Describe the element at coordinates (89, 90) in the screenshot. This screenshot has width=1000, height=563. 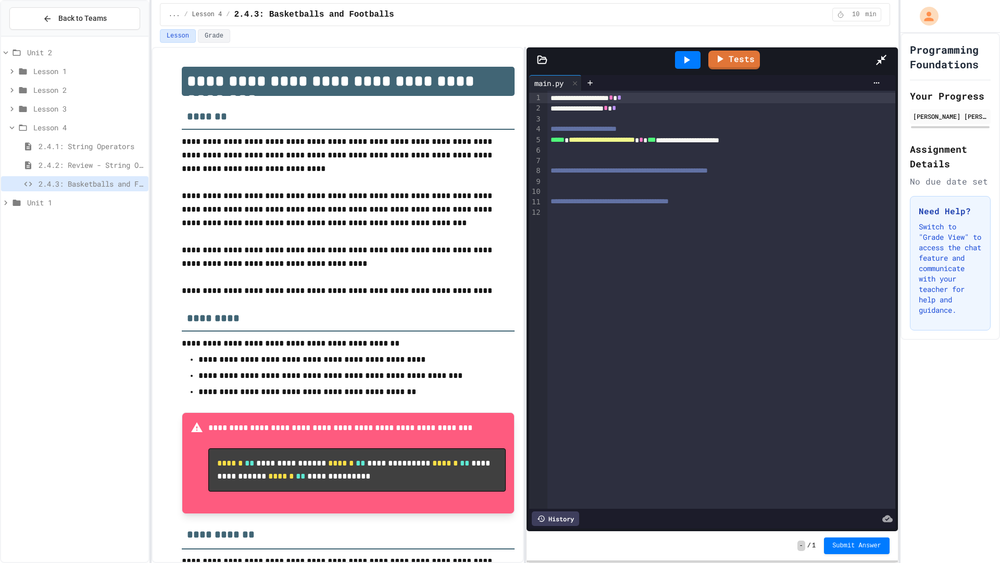
I see `span: Lesson 2` at that location.